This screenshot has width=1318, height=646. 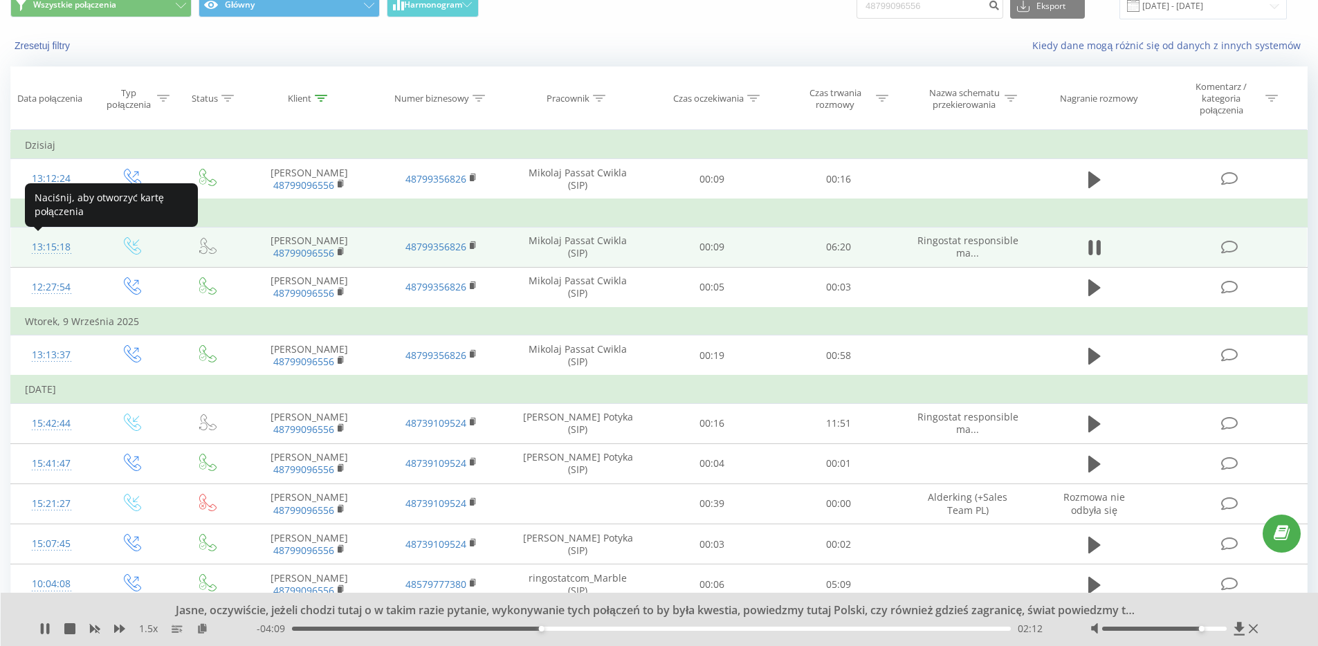 What do you see at coordinates (111, 205) in the screenshot?
I see `div: Naciśnij, aby otworzyć kartę połączenia` at bounding box center [111, 205].